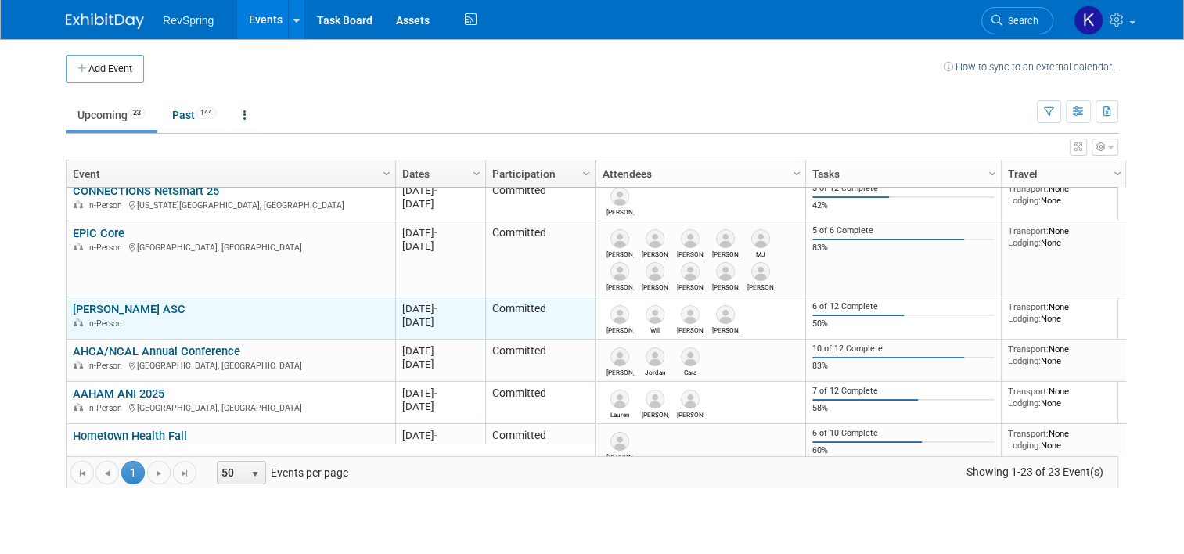  I want to click on img: Raymond Vogel, so click(690, 315).